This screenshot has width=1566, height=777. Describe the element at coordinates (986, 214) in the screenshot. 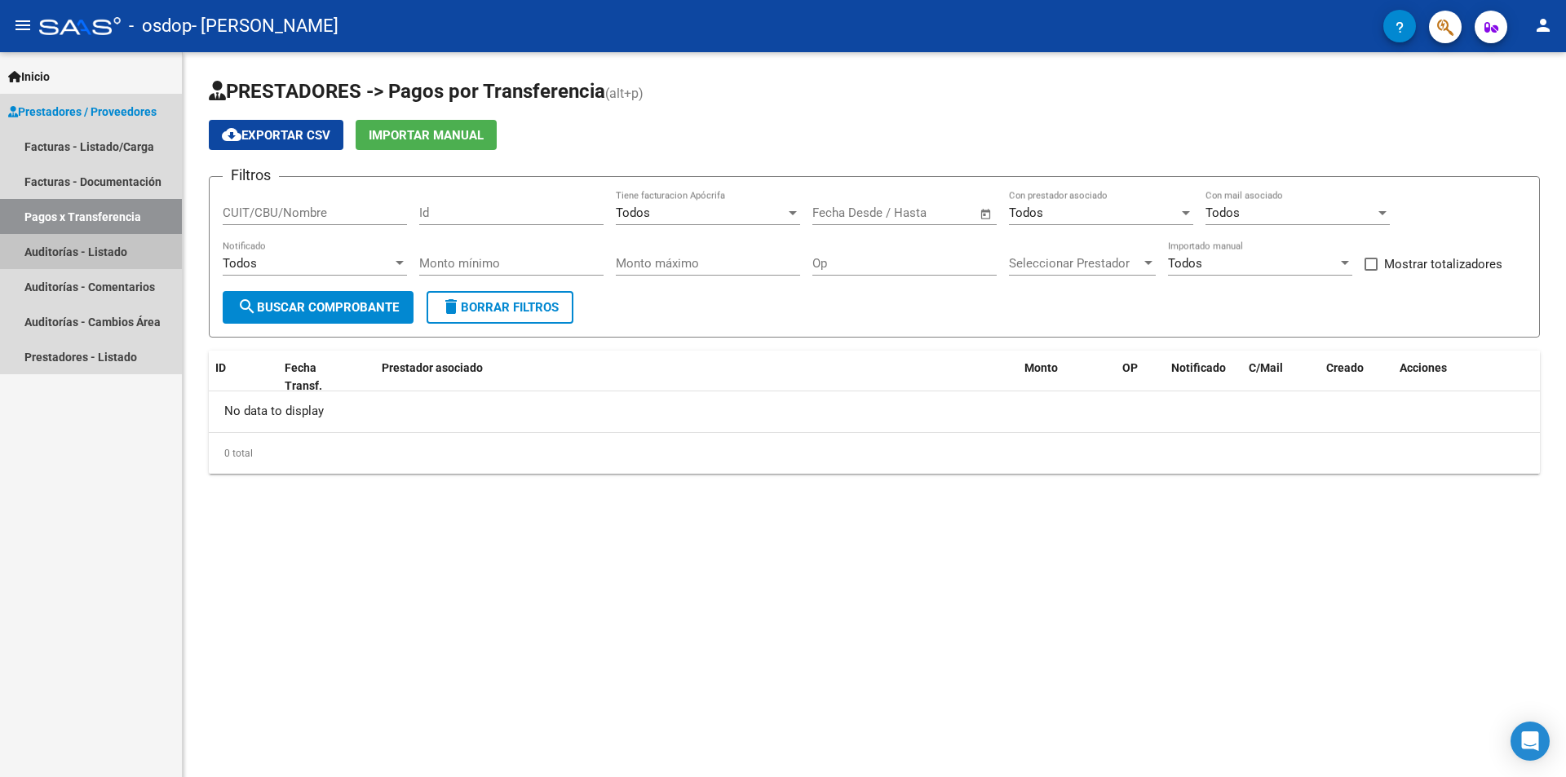

I see `button: Open calendar` at that location.